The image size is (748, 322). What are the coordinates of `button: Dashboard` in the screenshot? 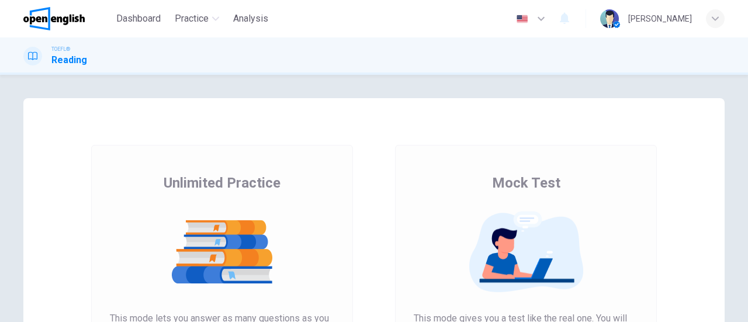 It's located at (138, 19).